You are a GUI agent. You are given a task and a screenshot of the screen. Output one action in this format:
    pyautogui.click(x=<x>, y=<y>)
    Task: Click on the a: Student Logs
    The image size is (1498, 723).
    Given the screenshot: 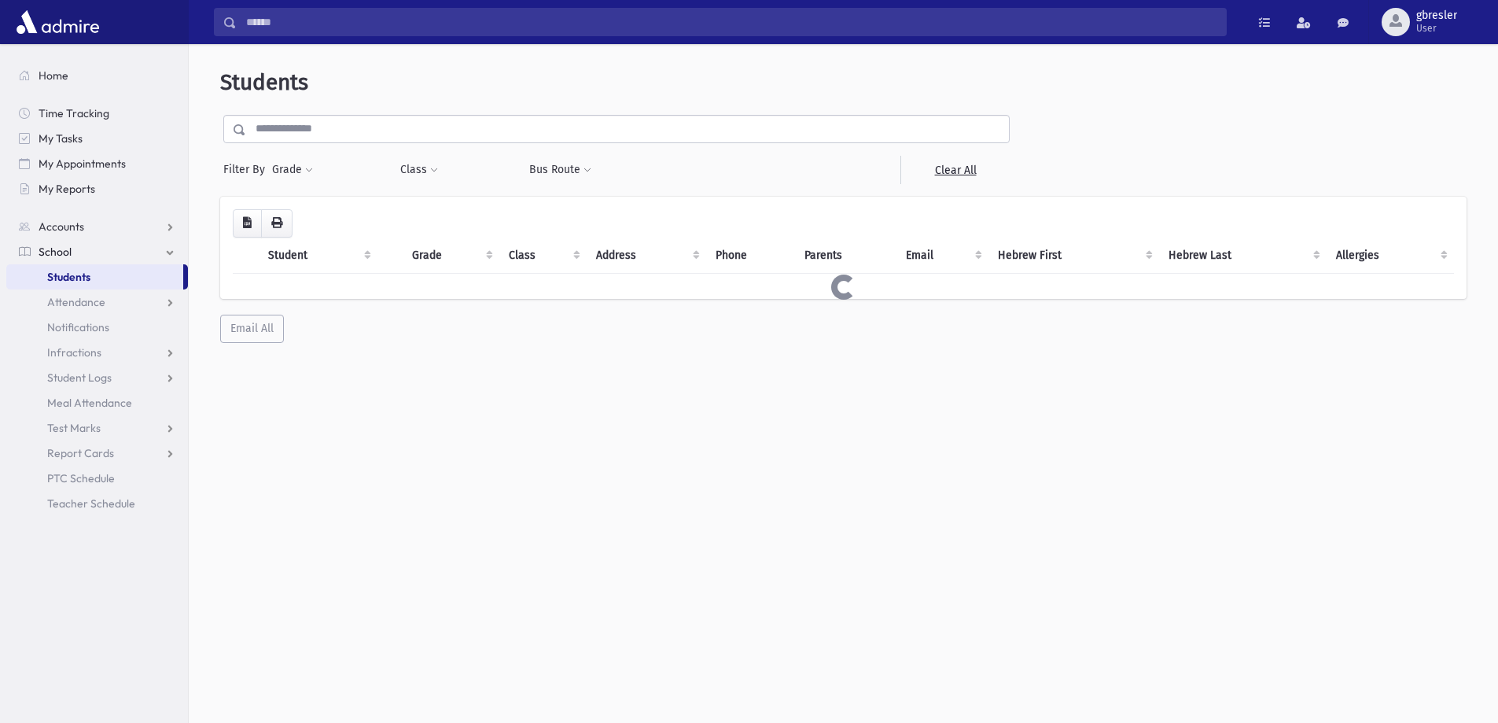 What is the action you would take?
    pyautogui.click(x=97, y=377)
    